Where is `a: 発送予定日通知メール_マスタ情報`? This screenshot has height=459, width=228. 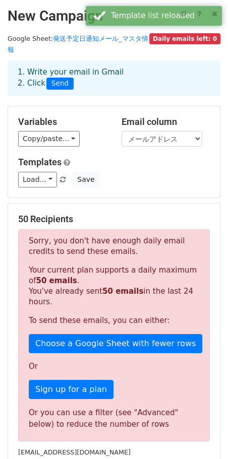 a: 発送予定日通知メール_マスタ情報 is located at coordinates (78, 44).